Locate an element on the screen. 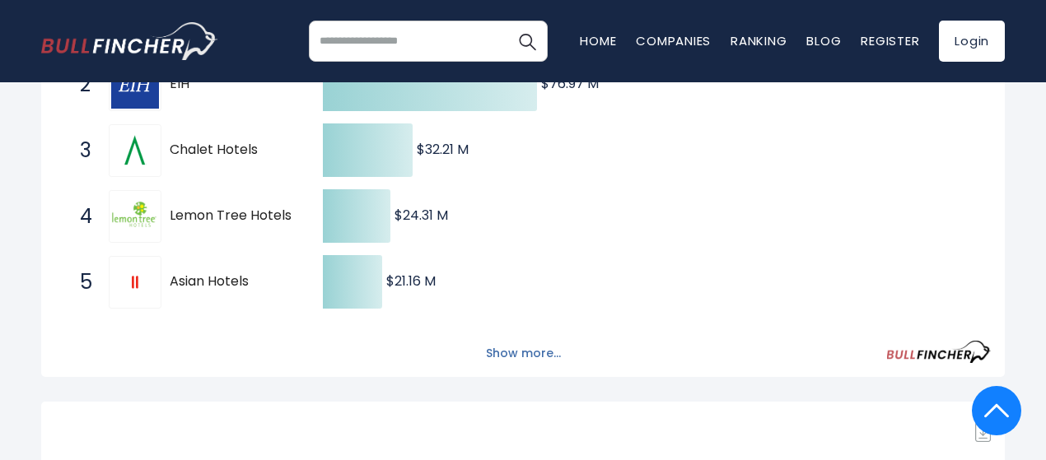 Image resolution: width=1046 pixels, height=460 pixels. img: Lemon Tree Hotels is located at coordinates (135, 217).